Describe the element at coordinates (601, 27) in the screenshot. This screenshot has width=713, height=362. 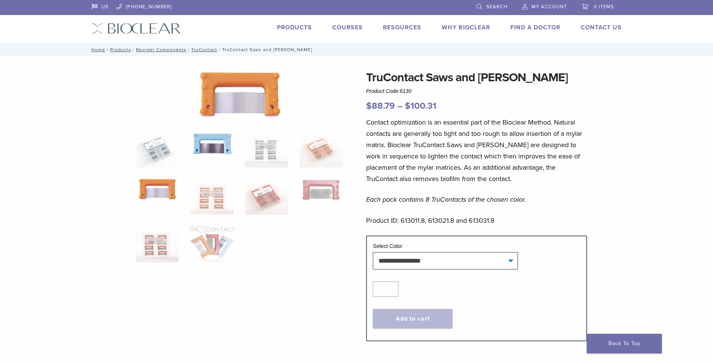
I see `a: Contact Us` at that location.